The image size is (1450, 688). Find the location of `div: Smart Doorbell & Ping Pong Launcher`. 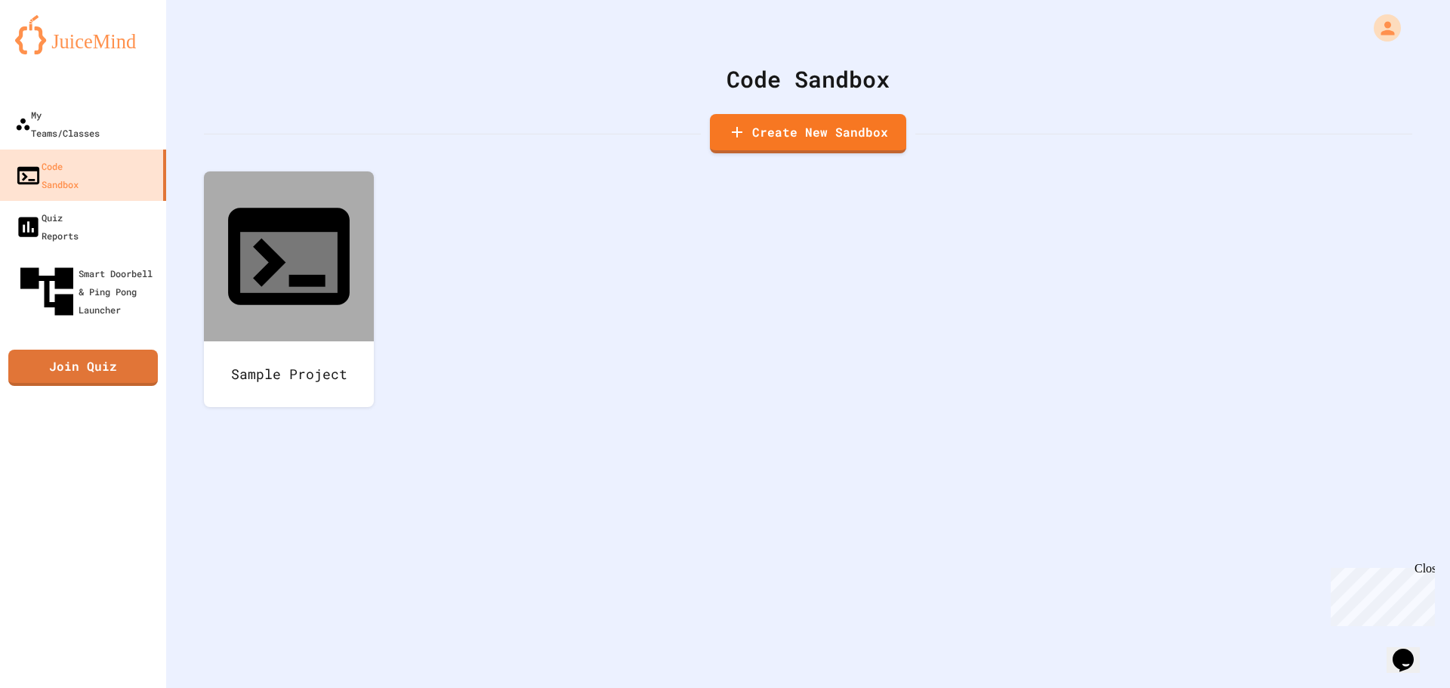

div: Smart Doorbell & Ping Pong Launcher is located at coordinates (88, 291).